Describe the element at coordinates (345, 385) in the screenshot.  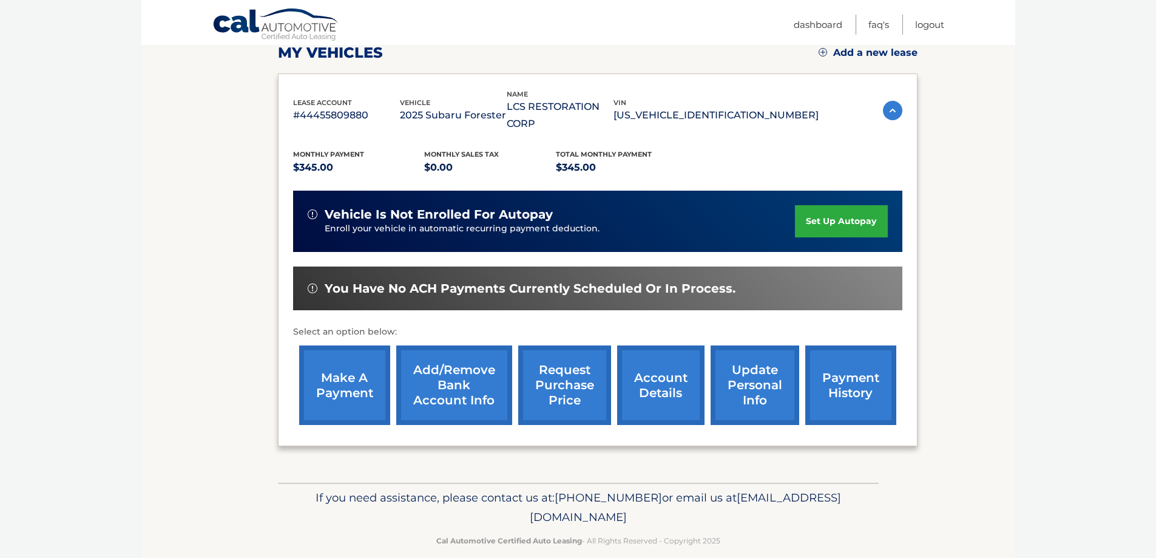
I see `a: make a payment` at that location.